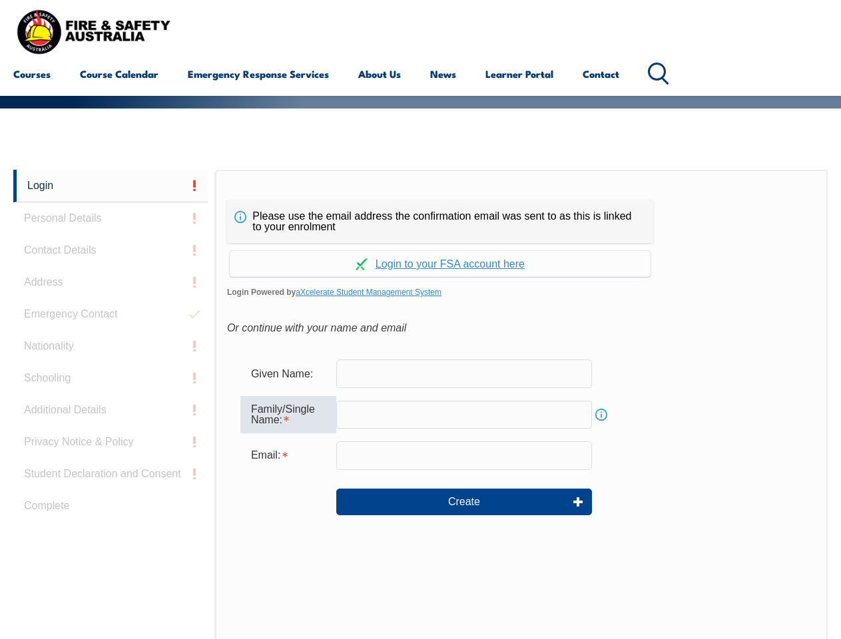 This screenshot has height=639, width=841. Describe the element at coordinates (258, 74) in the screenshot. I see `a: Emergency Response Services` at that location.